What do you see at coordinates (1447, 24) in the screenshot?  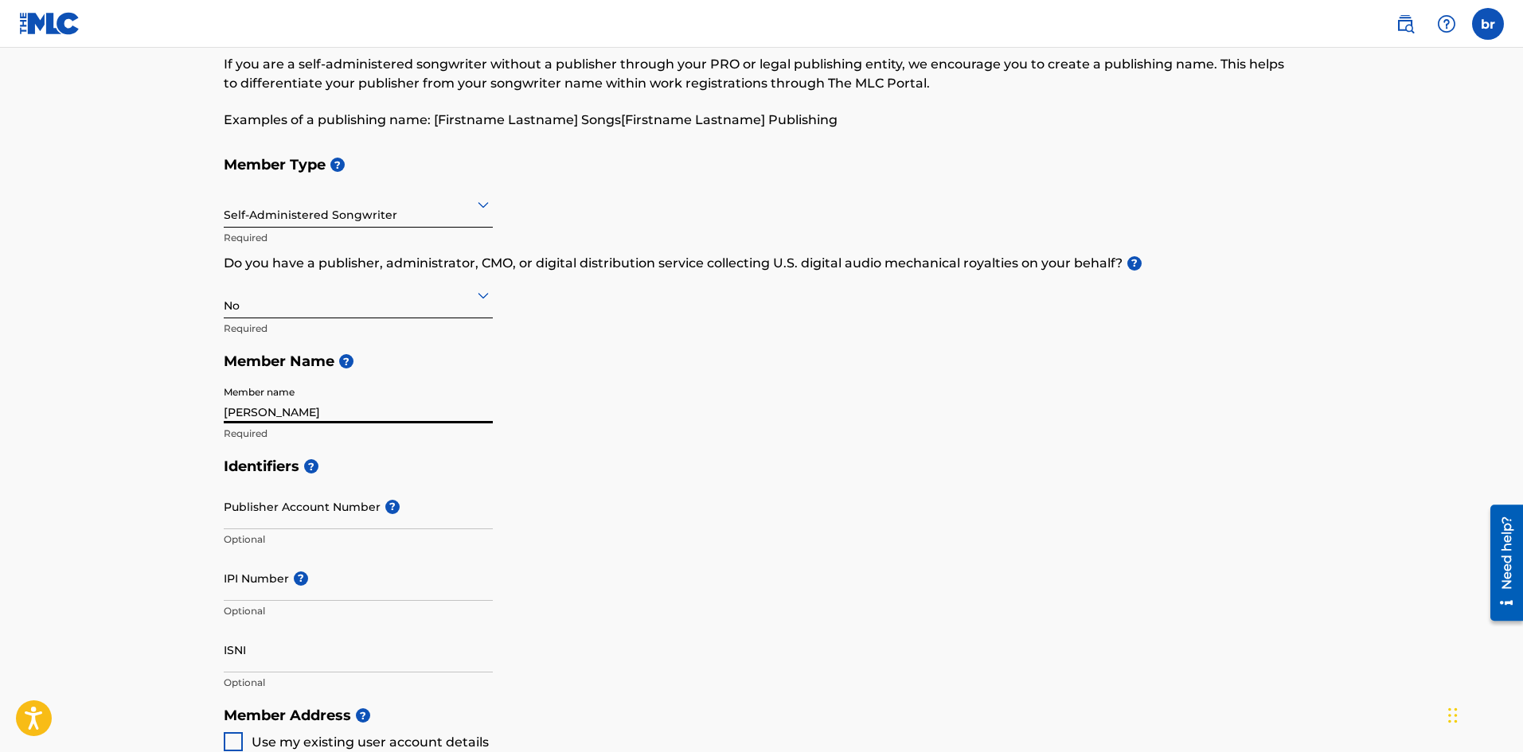 I see `img: help` at bounding box center [1447, 24].